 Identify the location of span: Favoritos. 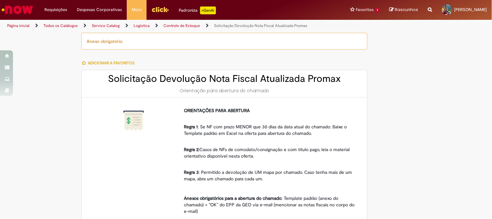
(365, 10).